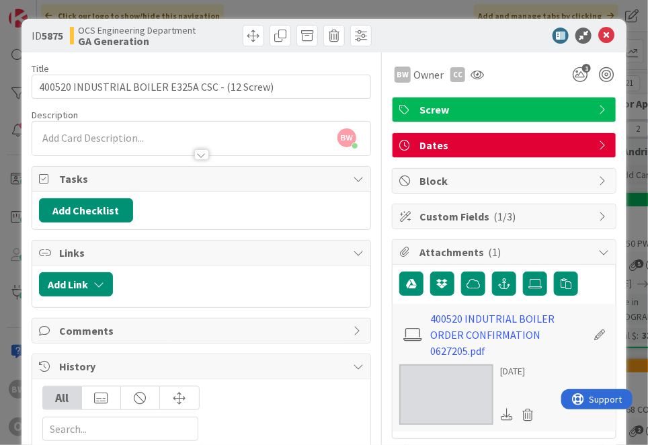 The height and width of the screenshot is (445, 648). Describe the element at coordinates (47, 36) in the screenshot. I see `span: ID` at that location.